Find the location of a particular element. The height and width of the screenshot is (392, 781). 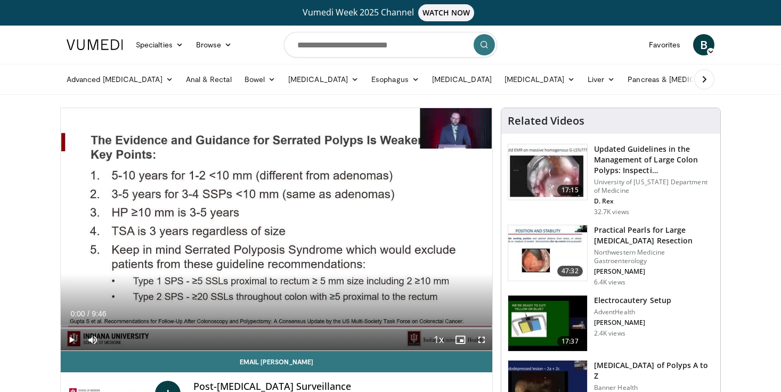

button: Playback Rate is located at coordinates (439, 340).